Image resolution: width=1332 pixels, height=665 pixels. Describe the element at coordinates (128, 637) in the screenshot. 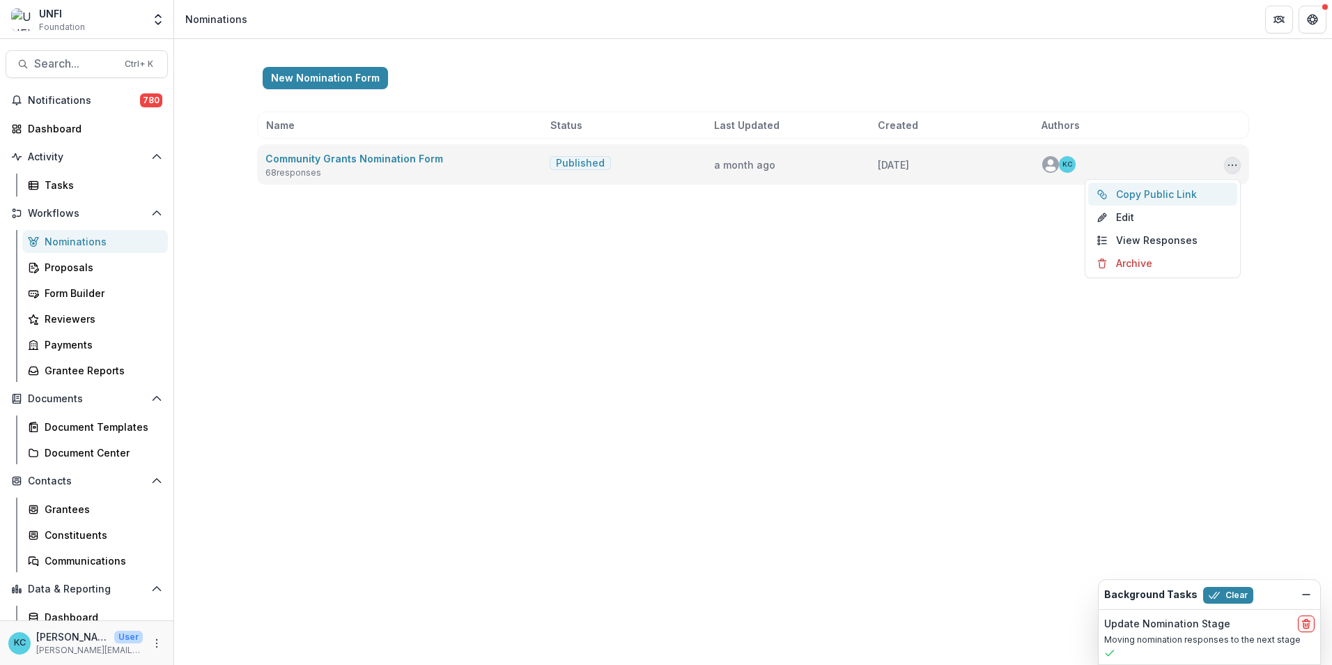

I see `p: User` at that location.